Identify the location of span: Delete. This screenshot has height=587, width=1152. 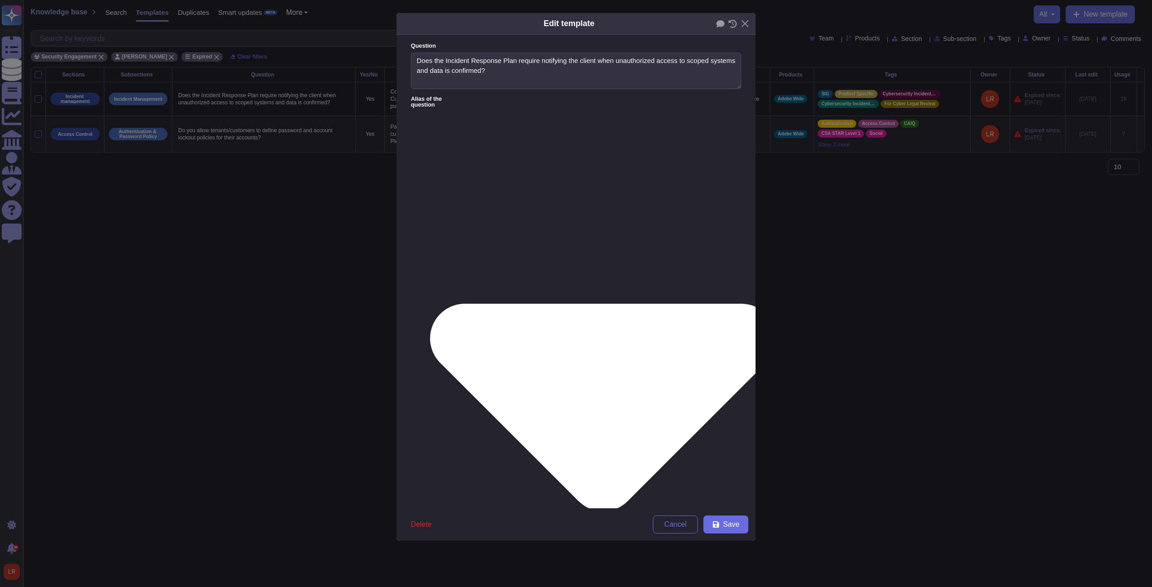
(421, 525).